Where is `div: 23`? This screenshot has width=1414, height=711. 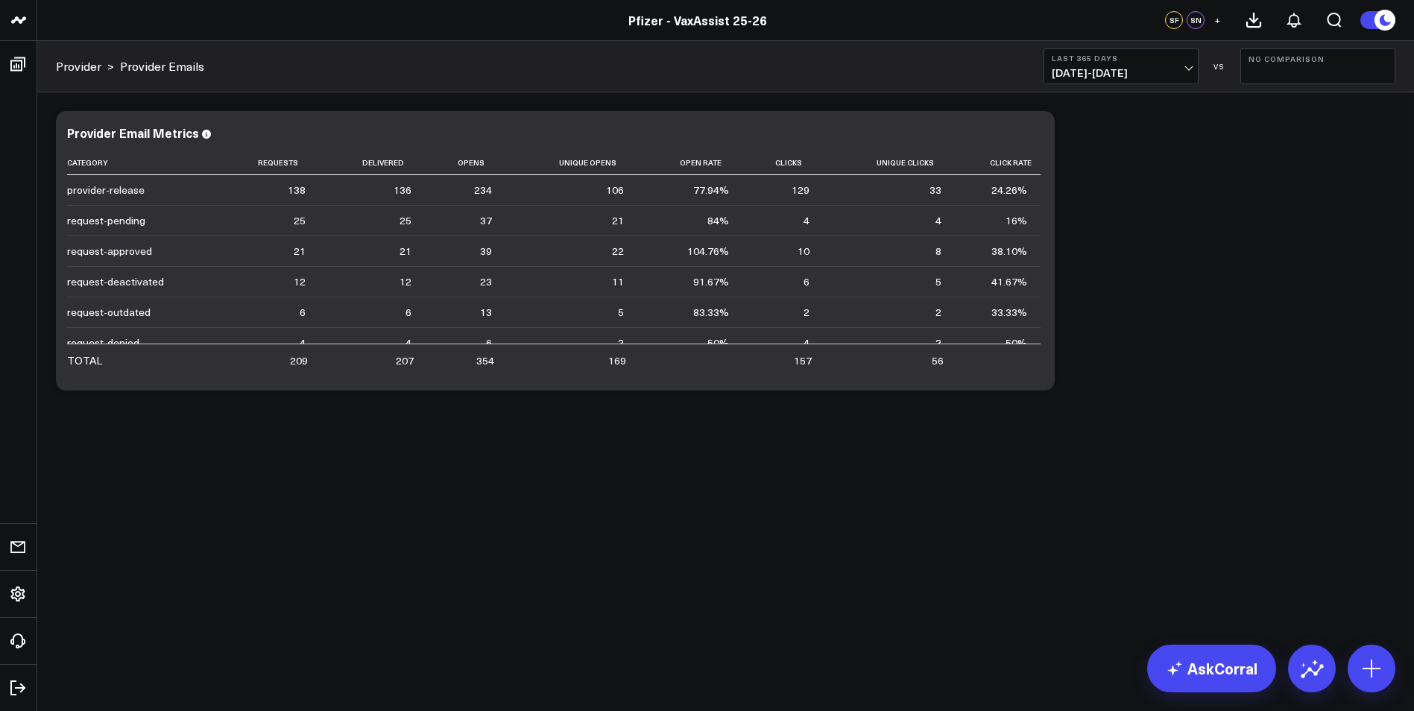 div: 23 is located at coordinates (486, 282).